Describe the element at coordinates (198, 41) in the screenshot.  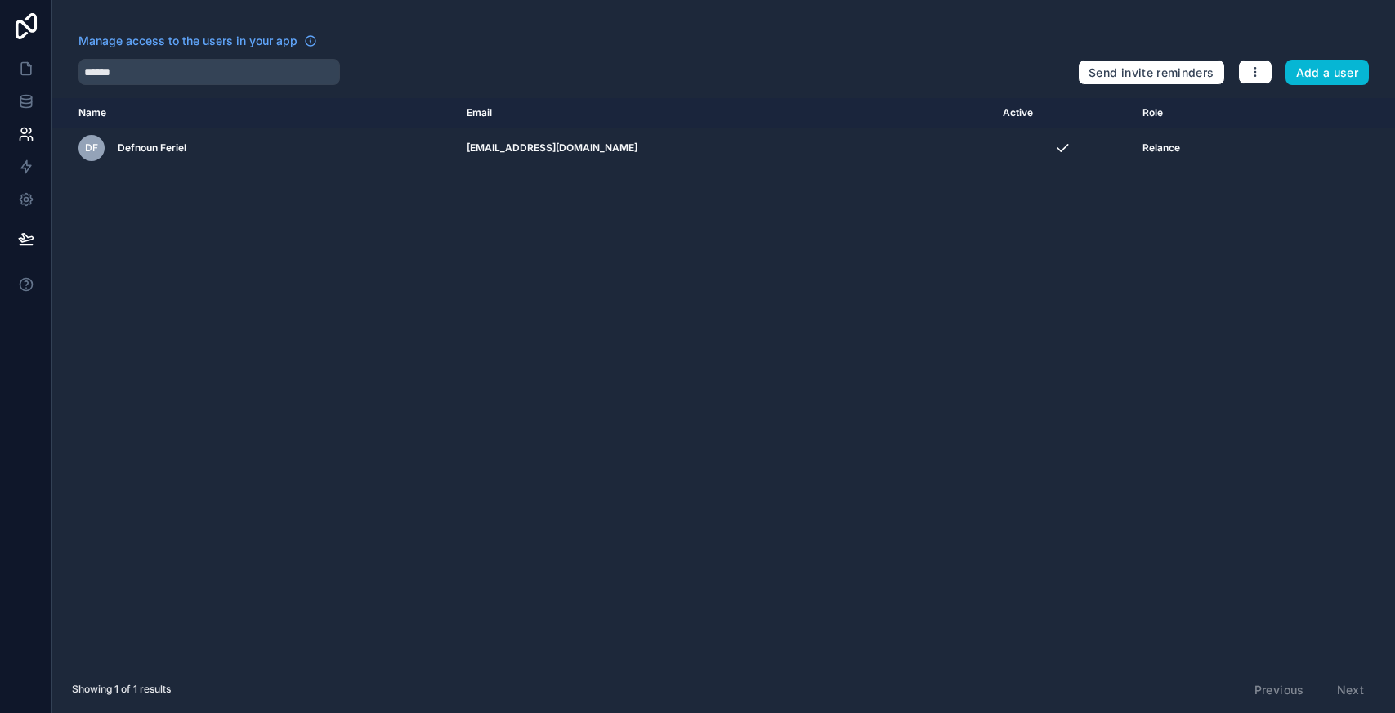
I see `a: Manage access to the users in your app` at that location.